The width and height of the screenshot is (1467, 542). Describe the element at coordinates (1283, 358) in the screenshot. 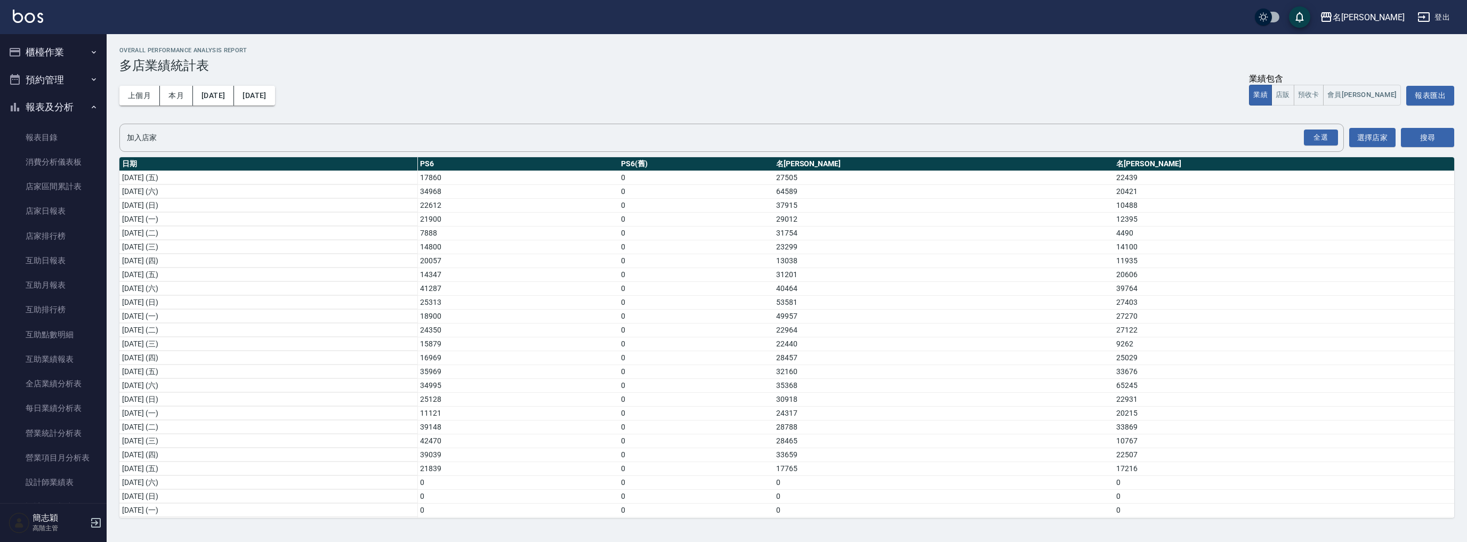

I see `td: 25029` at that location.